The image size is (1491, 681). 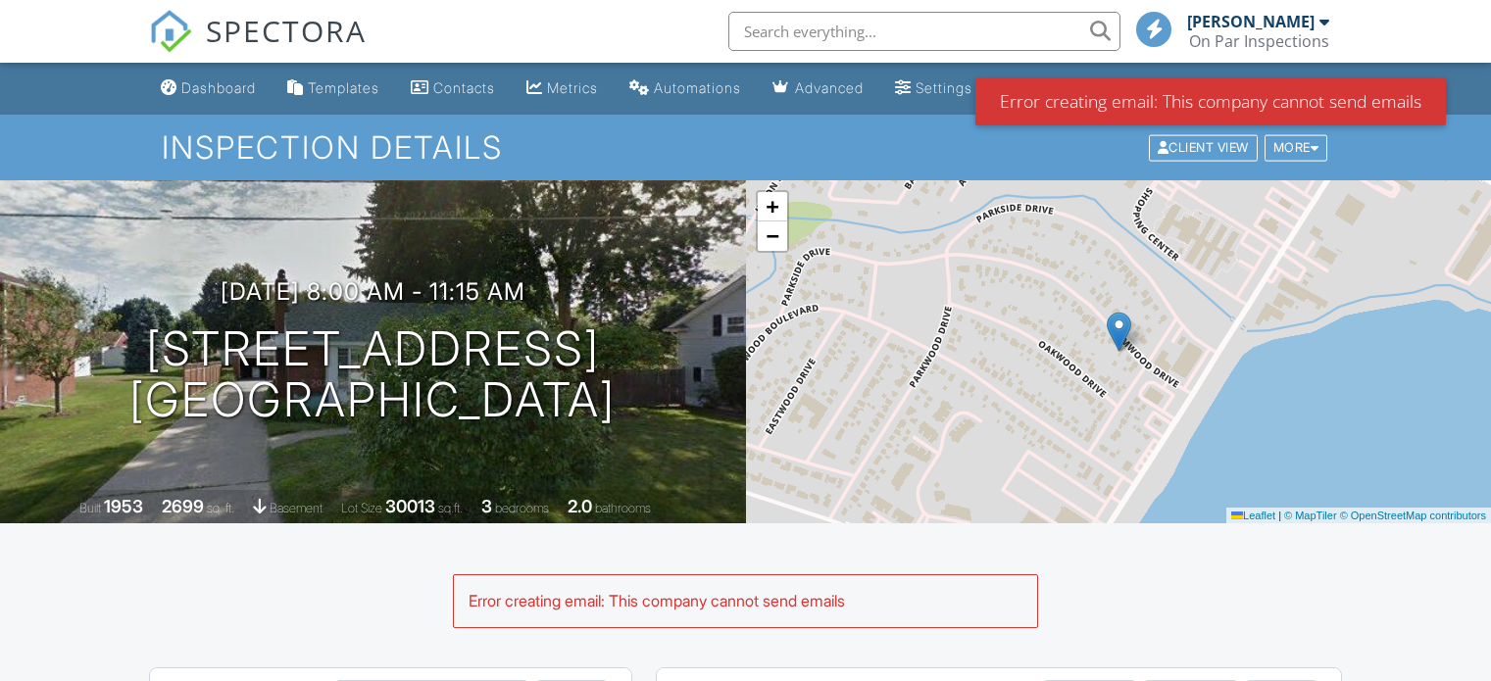 What do you see at coordinates (208, 88) in the screenshot?
I see `a: Dashboard` at bounding box center [208, 88].